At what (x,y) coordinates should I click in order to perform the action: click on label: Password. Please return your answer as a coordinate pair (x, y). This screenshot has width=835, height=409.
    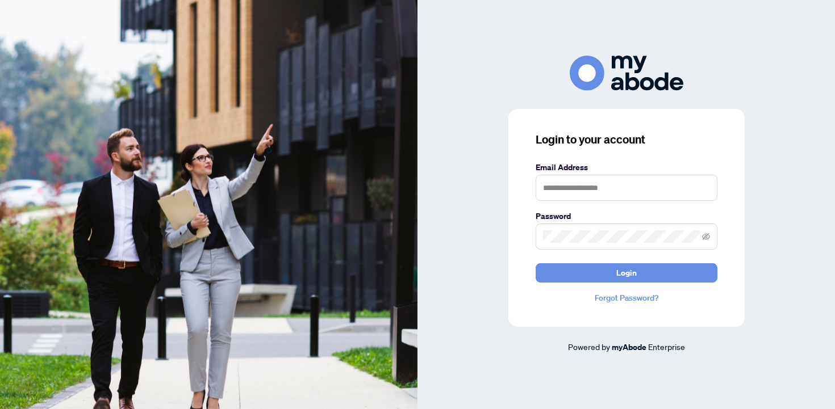
    Looking at the image, I should click on (626, 216).